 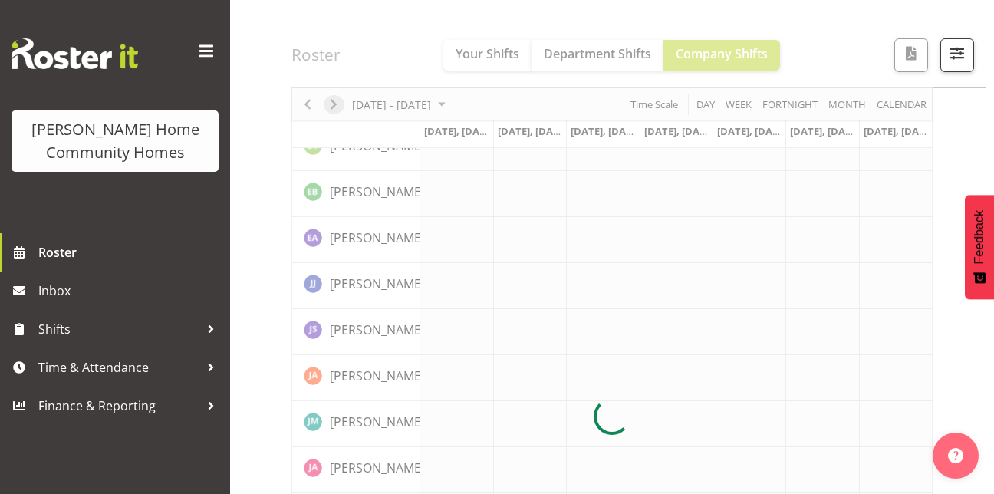 What do you see at coordinates (130, 291) in the screenshot?
I see `span: Inbox` at bounding box center [130, 291].